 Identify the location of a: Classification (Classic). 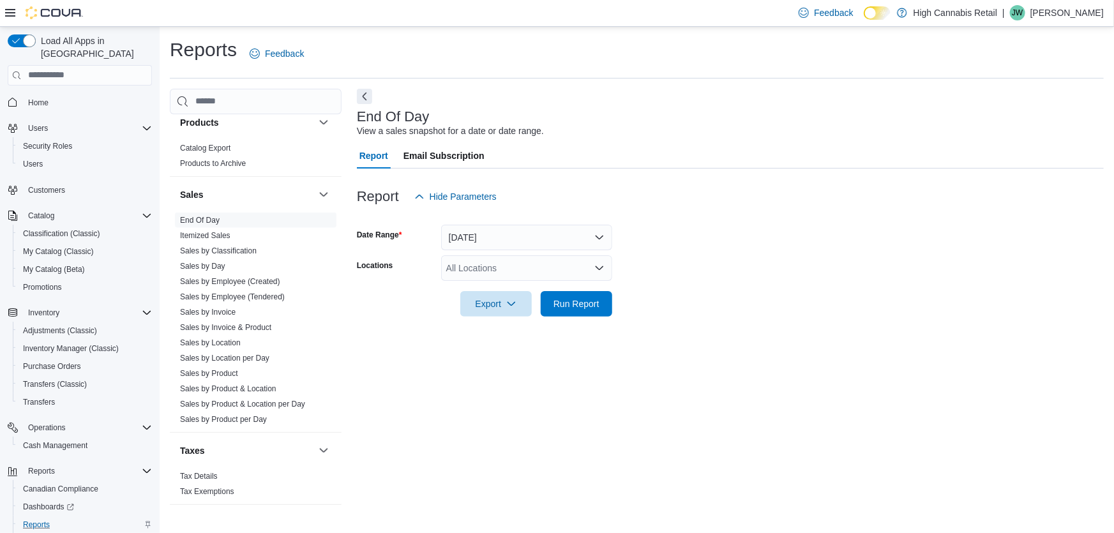
(61, 234).